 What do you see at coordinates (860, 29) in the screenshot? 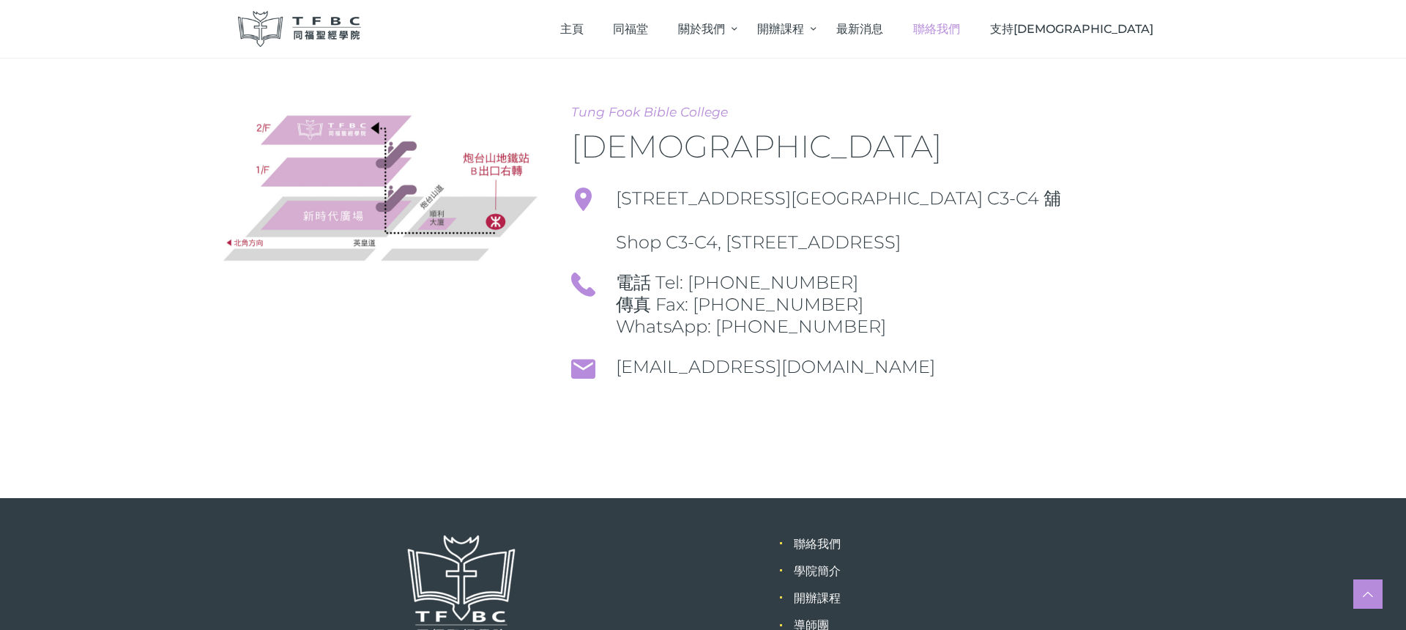
I see `span: 最新消息` at bounding box center [860, 29].